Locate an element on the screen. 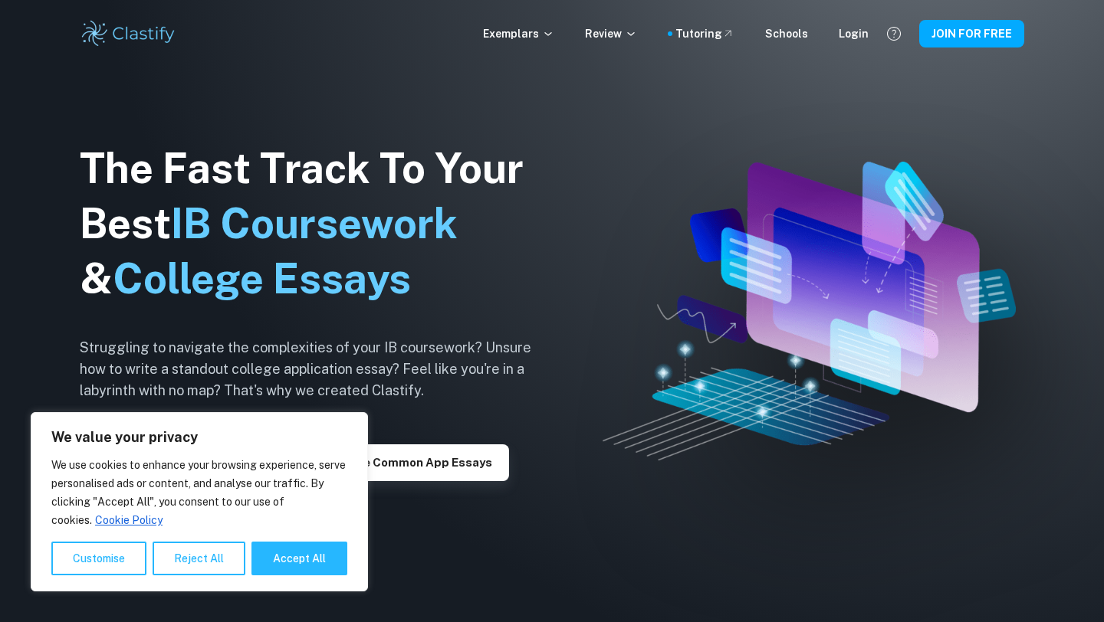 This screenshot has height=622, width=1104. span: College Essays is located at coordinates (261, 278).